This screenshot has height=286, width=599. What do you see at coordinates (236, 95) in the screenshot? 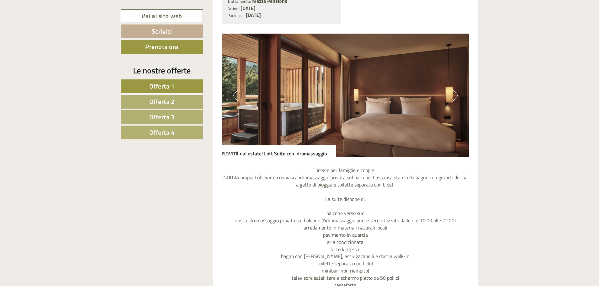
I see `button: Previous` at bounding box center [236, 95].